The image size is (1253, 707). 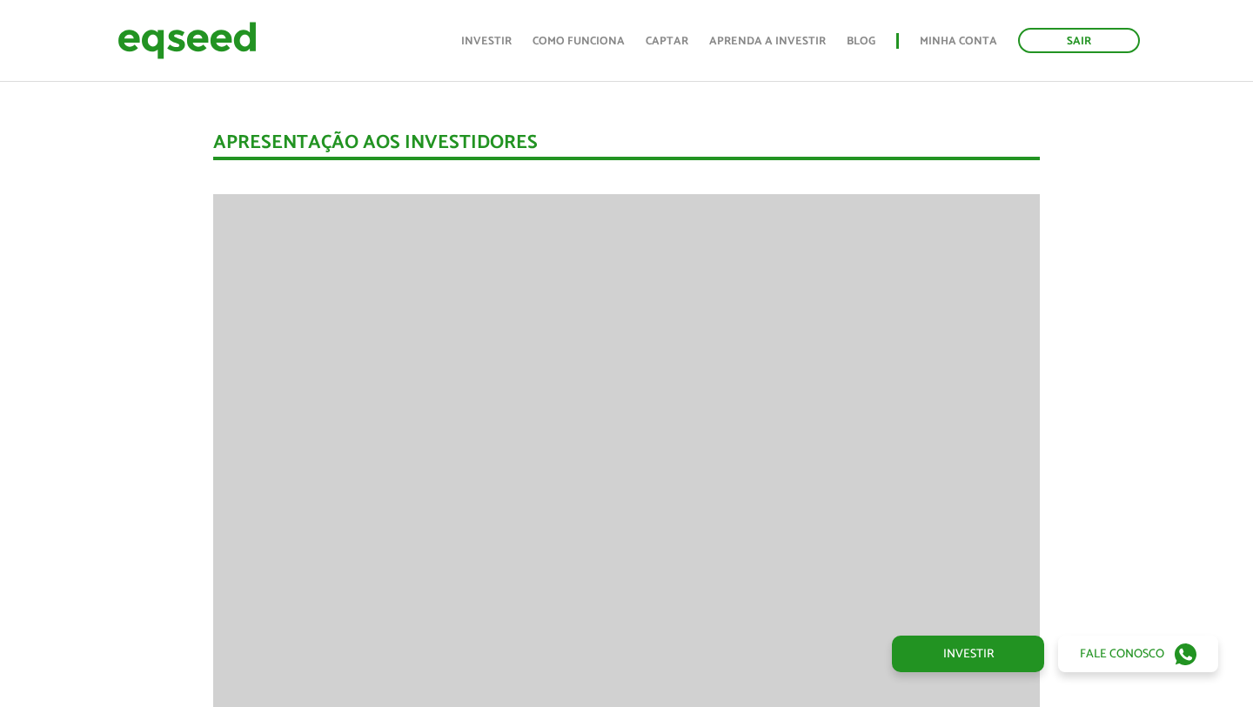 What do you see at coordinates (187, 40) in the screenshot?
I see `img: EqSeed` at bounding box center [187, 40].